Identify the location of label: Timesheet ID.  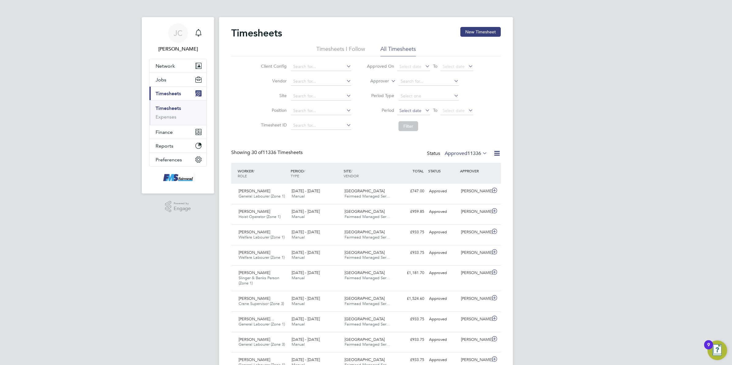
(273, 125).